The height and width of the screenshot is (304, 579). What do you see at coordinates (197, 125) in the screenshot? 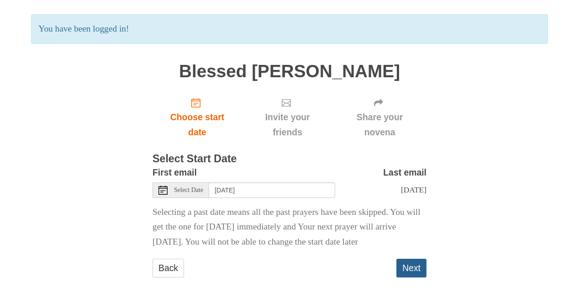
I see `span: Choose start date` at bounding box center [197, 125].